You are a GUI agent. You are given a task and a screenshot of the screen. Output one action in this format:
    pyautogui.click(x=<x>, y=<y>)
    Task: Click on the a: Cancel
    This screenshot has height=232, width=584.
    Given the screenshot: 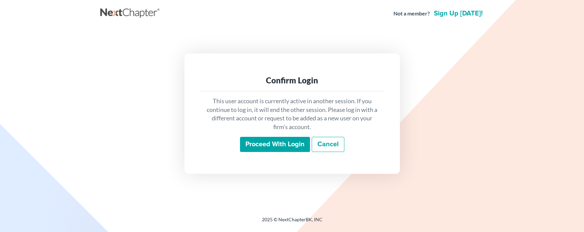 What is the action you would take?
    pyautogui.click(x=328, y=145)
    